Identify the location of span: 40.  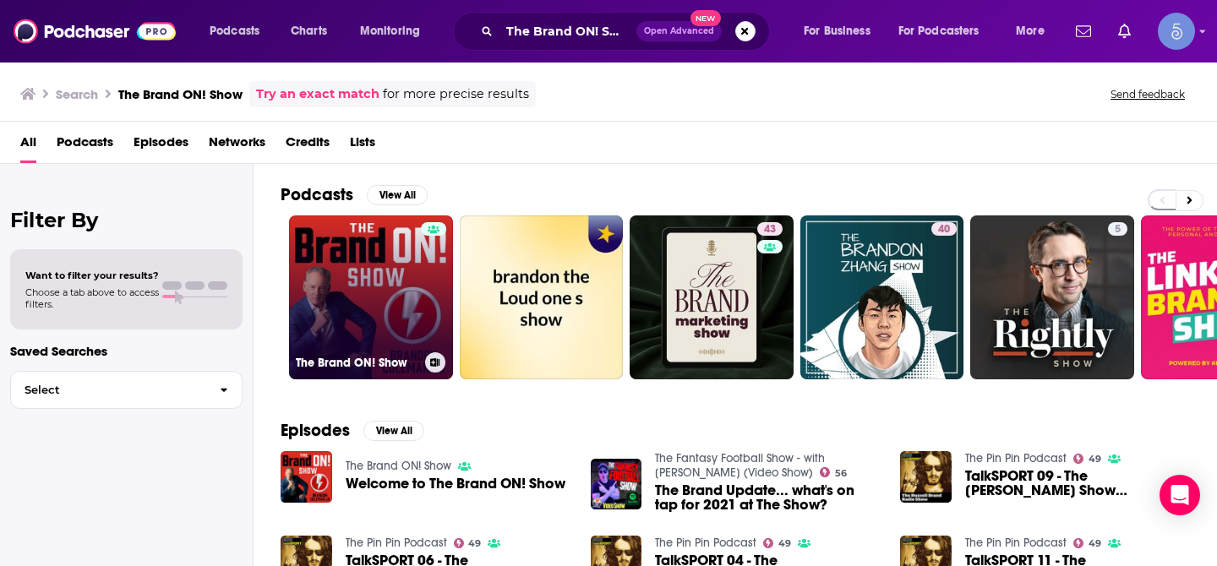
(944, 230).